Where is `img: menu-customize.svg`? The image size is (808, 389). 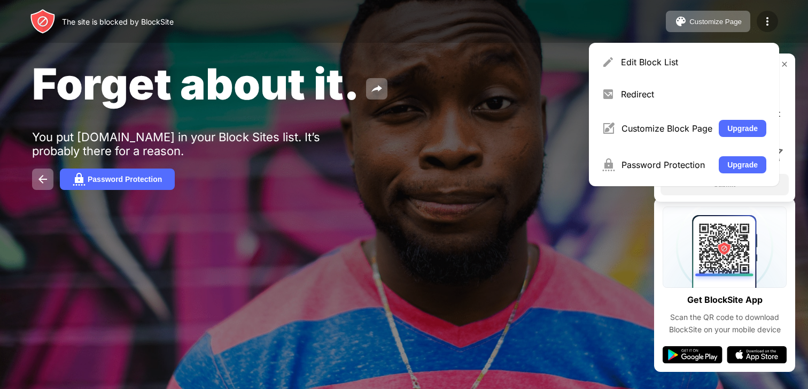
img: menu-customize.svg is located at coordinates (608, 128).